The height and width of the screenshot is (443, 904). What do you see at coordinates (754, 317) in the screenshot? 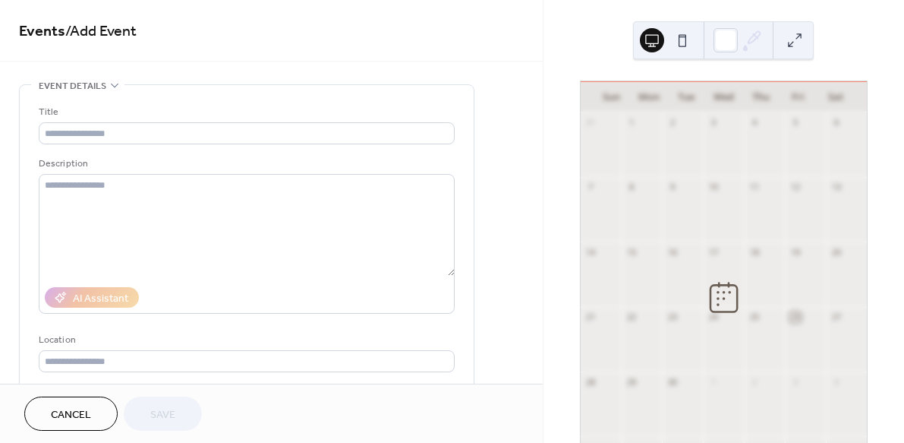
I see `div: 25` at bounding box center [754, 317].